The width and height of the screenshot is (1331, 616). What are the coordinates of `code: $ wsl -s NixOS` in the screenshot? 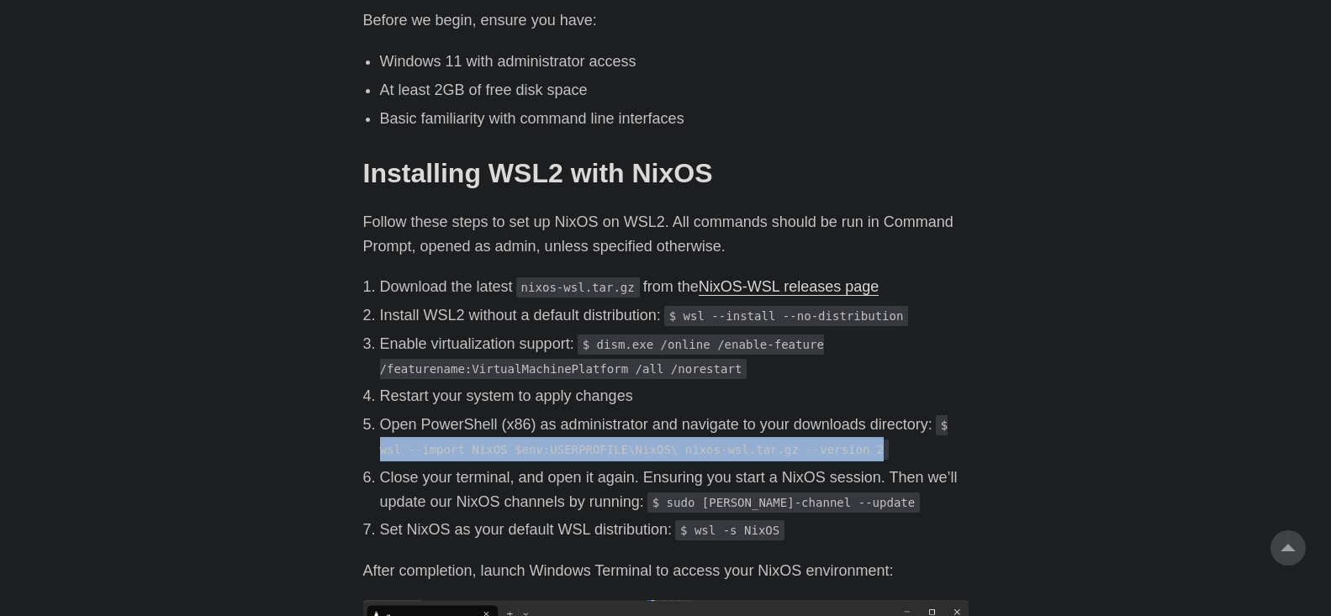 It's located at (730, 530).